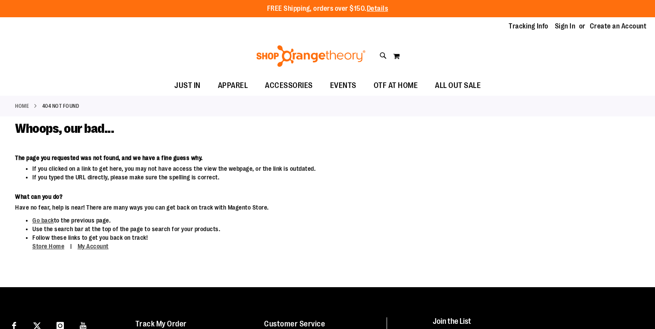  What do you see at coordinates (294, 324) in the screenshot?
I see `a: Customer Service` at bounding box center [294, 324].